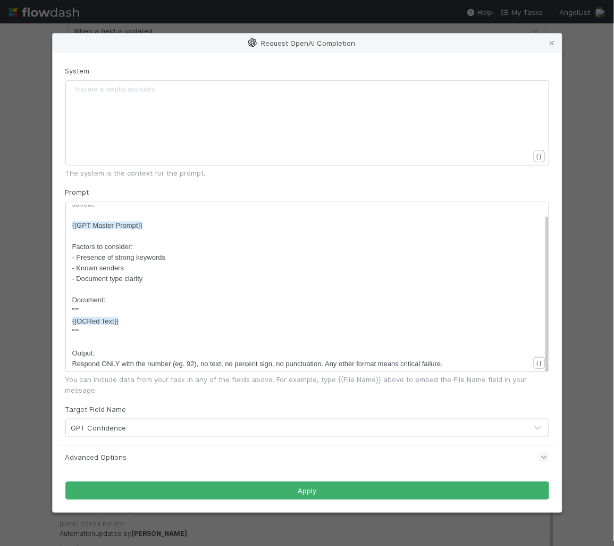 This screenshot has height=546, width=614. I want to click on span: Factors to consider:, so click(103, 246).